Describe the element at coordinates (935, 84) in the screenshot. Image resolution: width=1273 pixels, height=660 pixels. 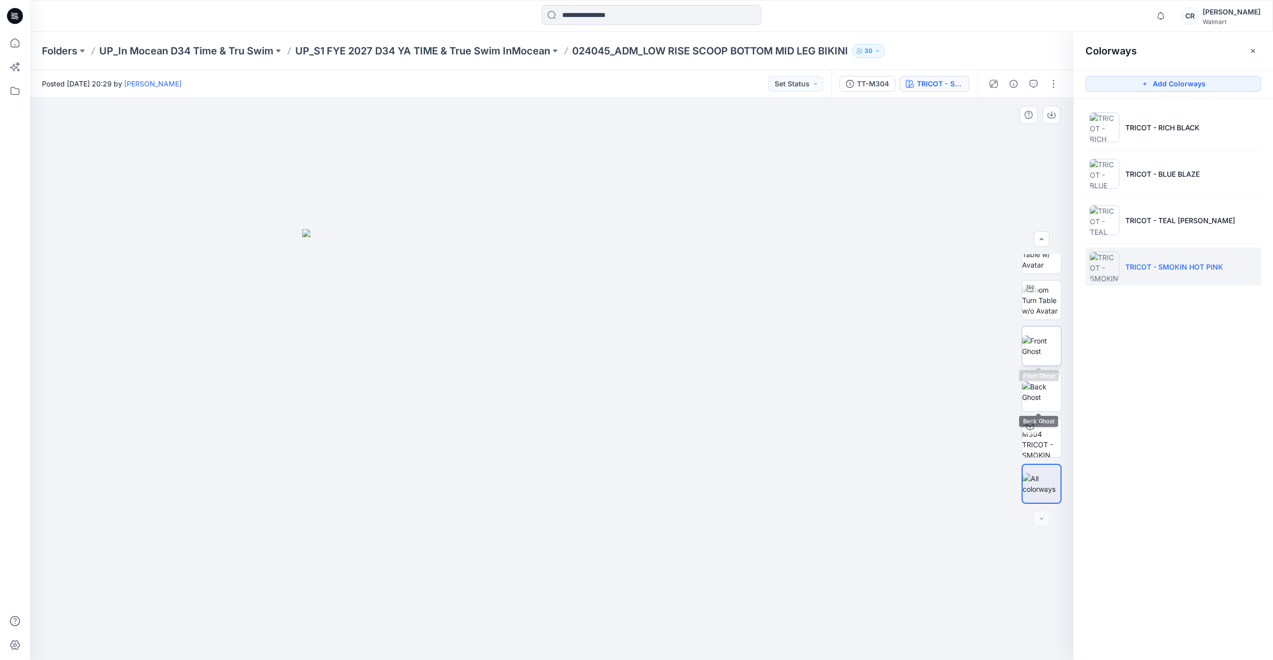
I see `button: TRICOT - SMOKIN HOT PINK` at that location.